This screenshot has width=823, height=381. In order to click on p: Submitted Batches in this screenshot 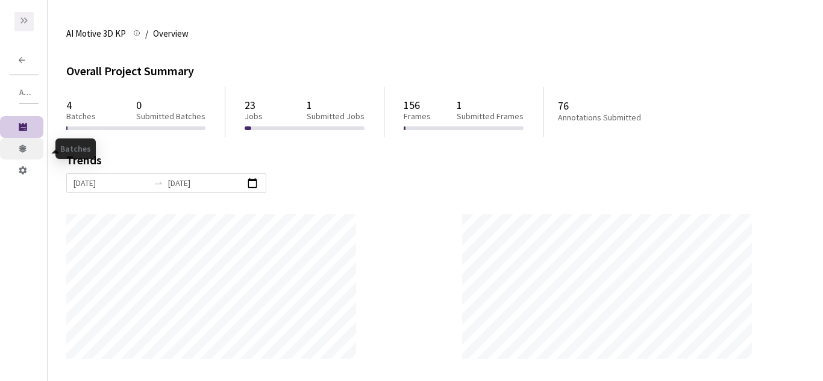, I will do `click(171, 116)`.